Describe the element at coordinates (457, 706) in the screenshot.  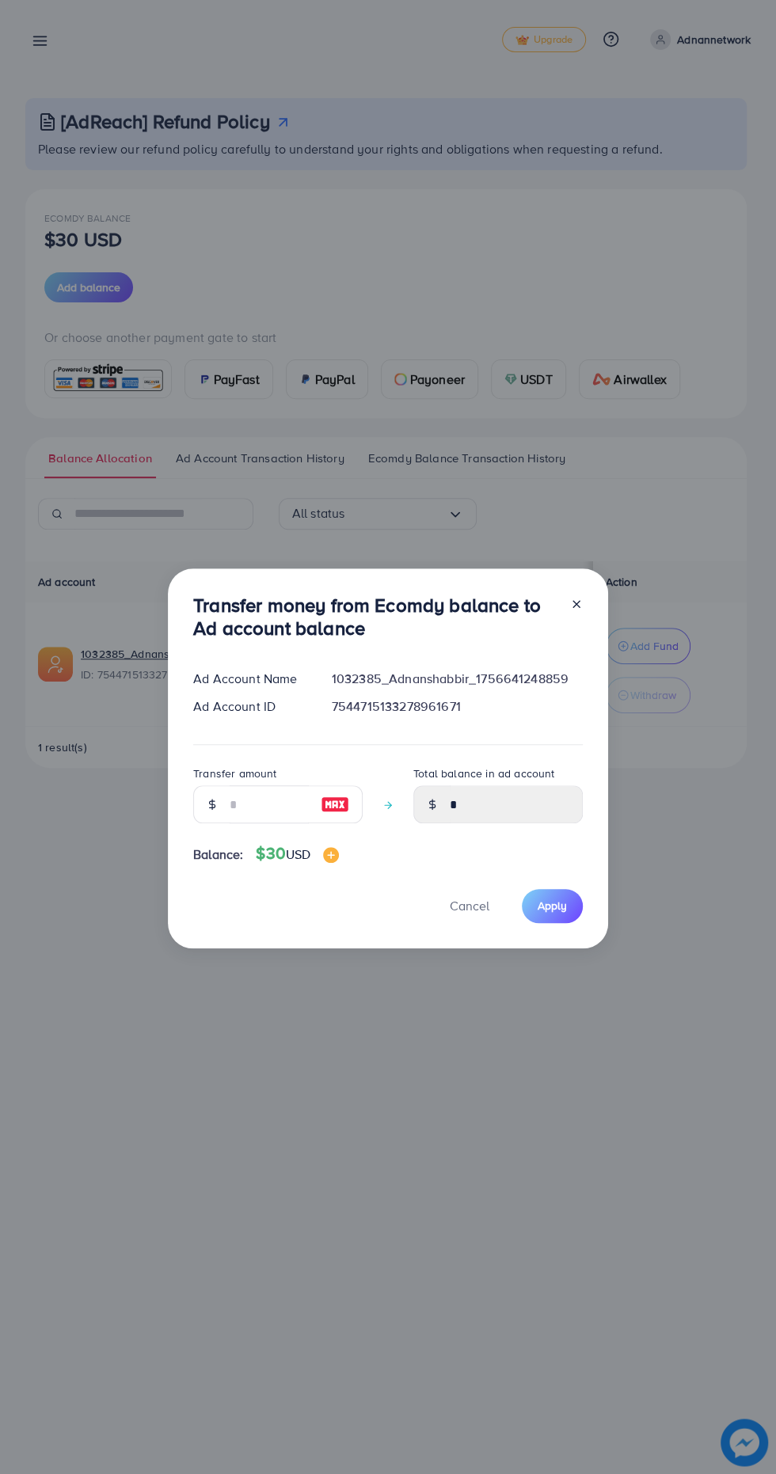
I see `div: 7544715133278961671` at that location.